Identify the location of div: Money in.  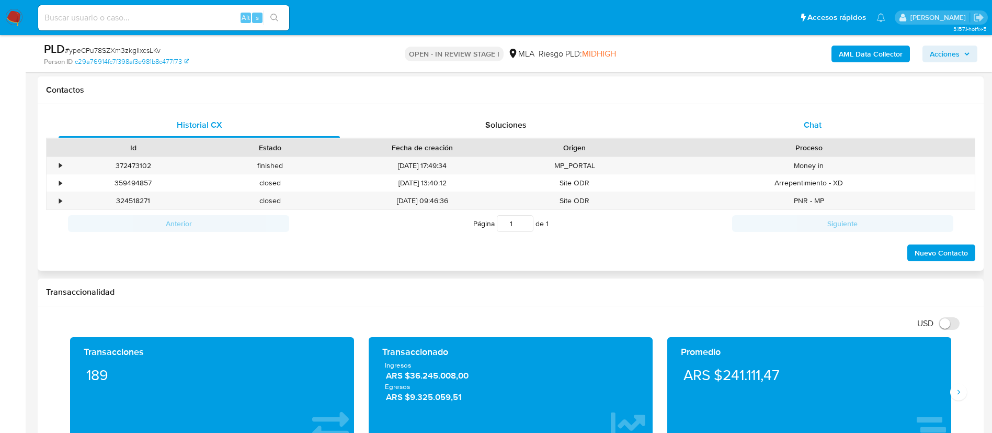
(809, 165).